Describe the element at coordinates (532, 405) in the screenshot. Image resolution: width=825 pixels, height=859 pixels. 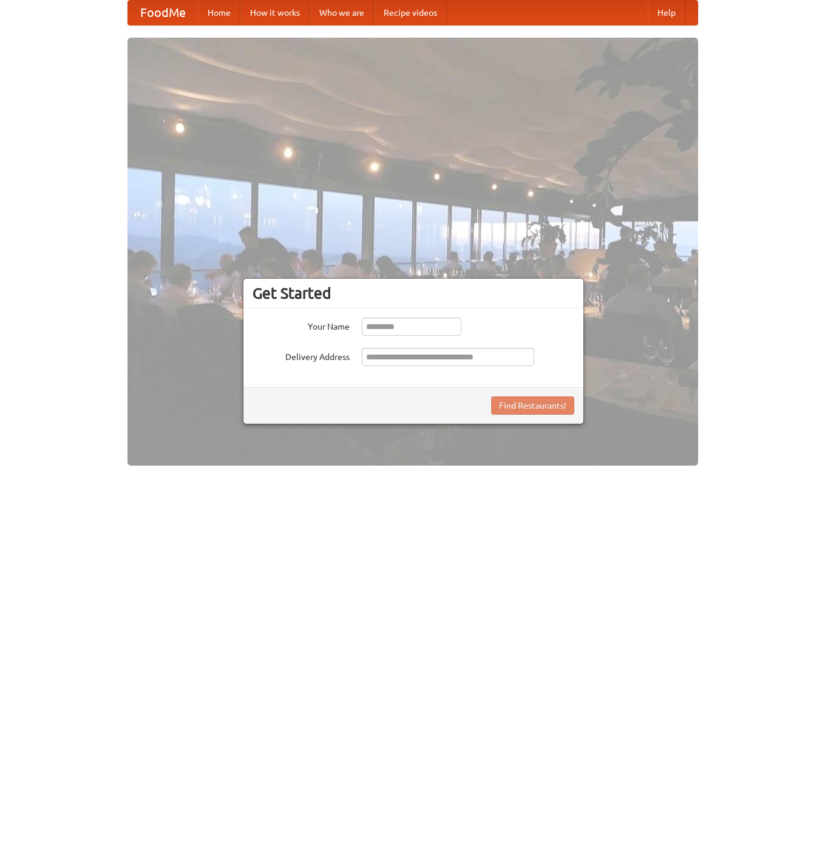
I see `button: Find Restaurants!` at that location.